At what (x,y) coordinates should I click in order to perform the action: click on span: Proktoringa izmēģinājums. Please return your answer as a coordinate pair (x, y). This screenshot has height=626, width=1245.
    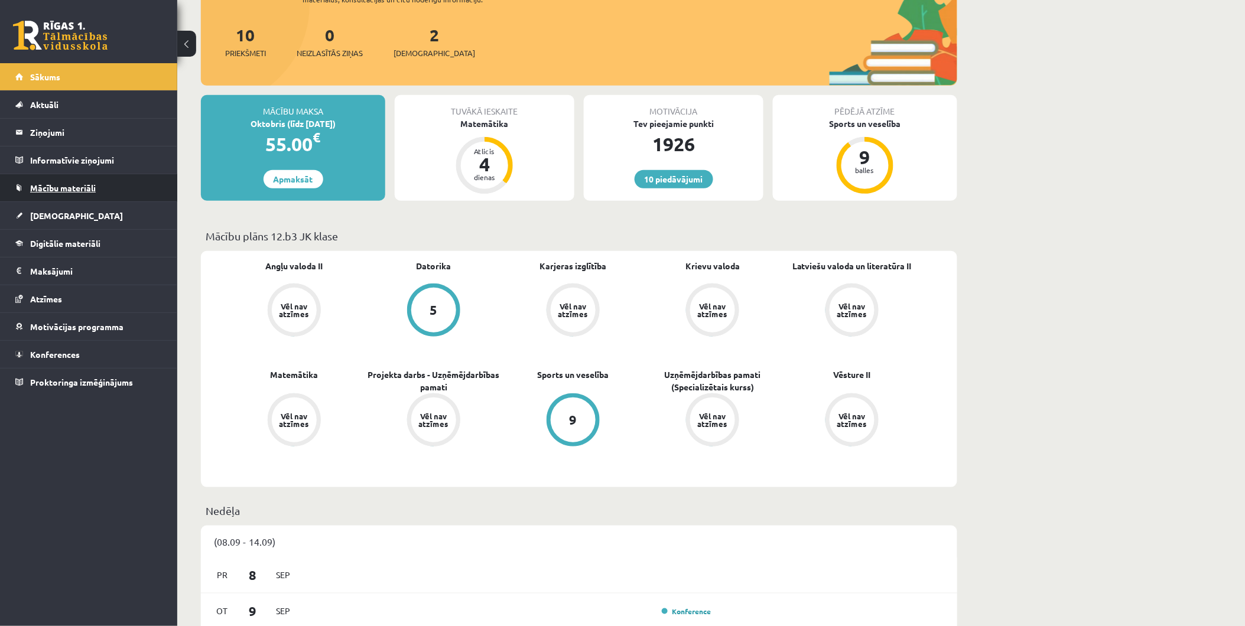
    Looking at the image, I should click on (82, 382).